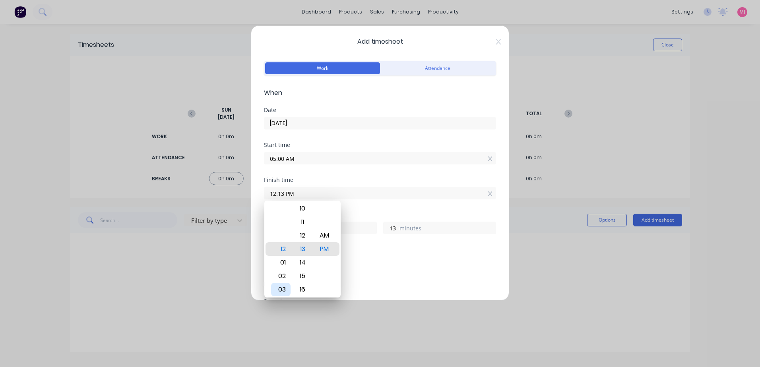 Image resolution: width=760 pixels, height=367 pixels. What do you see at coordinates (380, 93) in the screenshot?
I see `span: When` at bounding box center [380, 93].